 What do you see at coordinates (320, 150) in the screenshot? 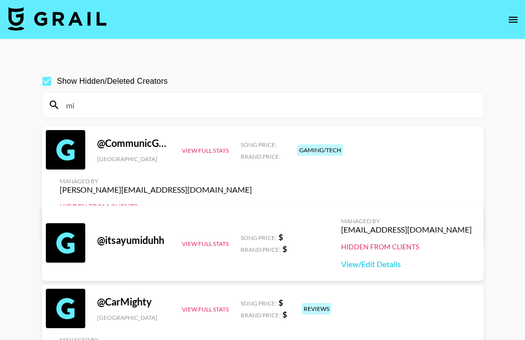
I see `div: gaming/tech` at bounding box center [320, 150].